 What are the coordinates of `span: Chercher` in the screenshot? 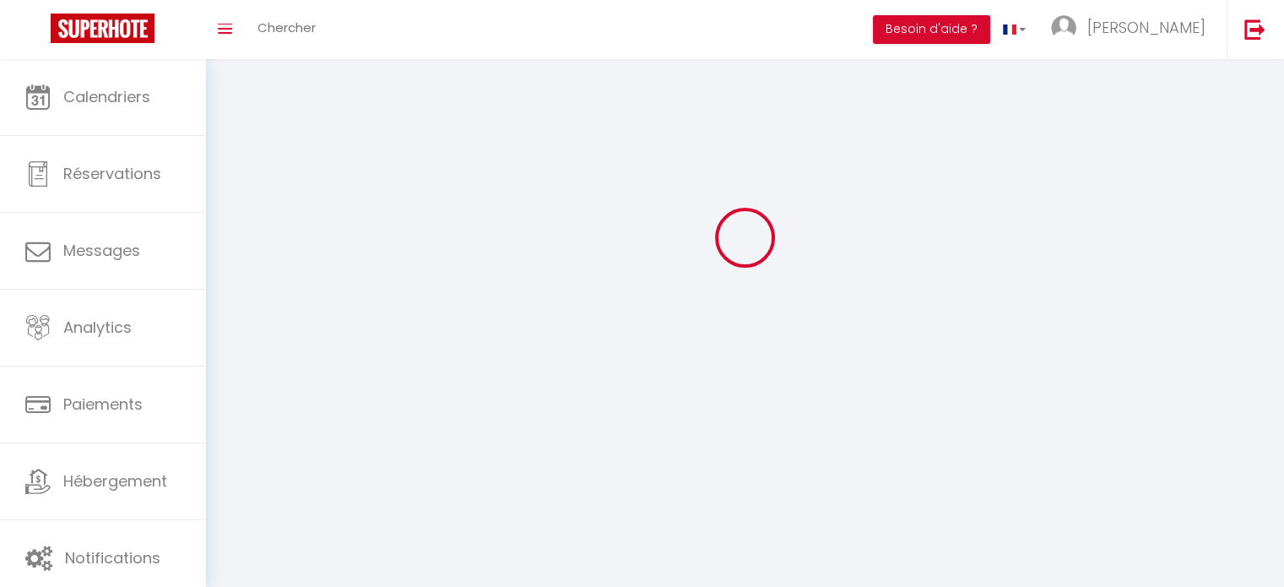 It's located at (286, 27).